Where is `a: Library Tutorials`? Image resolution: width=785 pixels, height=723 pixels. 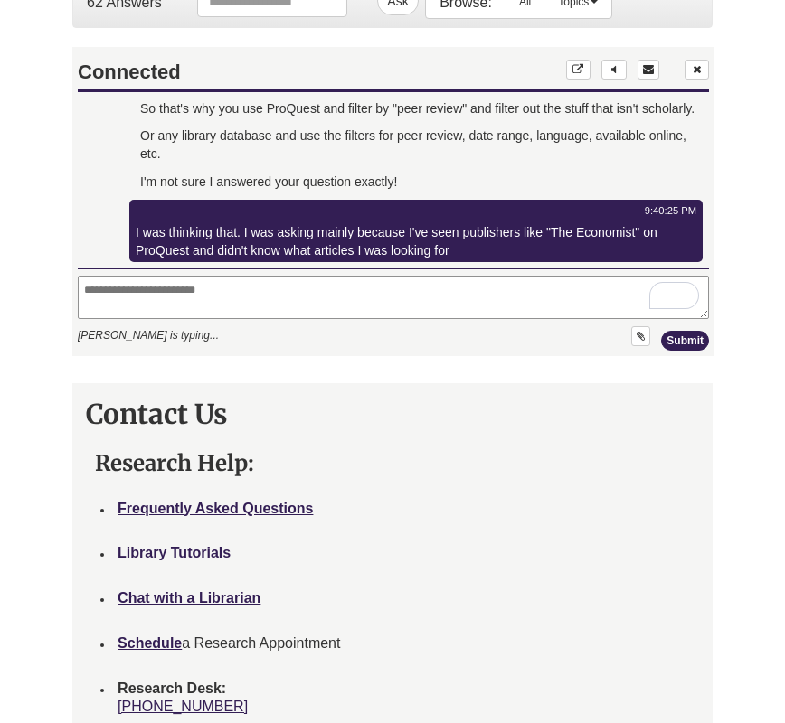 a: Library Tutorials is located at coordinates (174, 553).